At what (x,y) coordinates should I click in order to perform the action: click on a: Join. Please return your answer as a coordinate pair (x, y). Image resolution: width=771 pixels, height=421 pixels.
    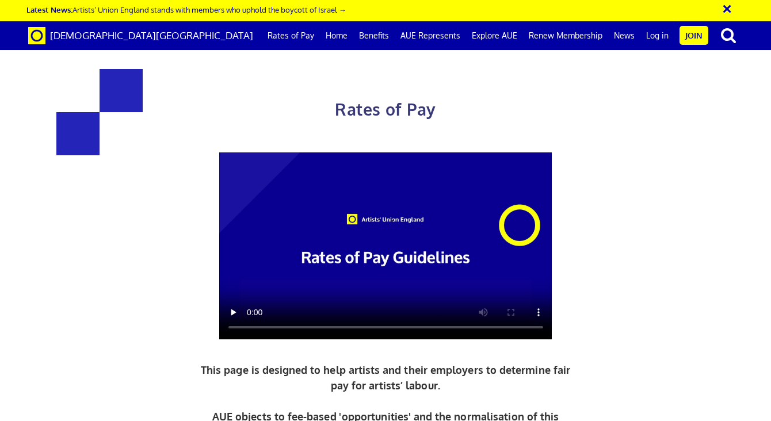
    Looking at the image, I should click on (694, 35).